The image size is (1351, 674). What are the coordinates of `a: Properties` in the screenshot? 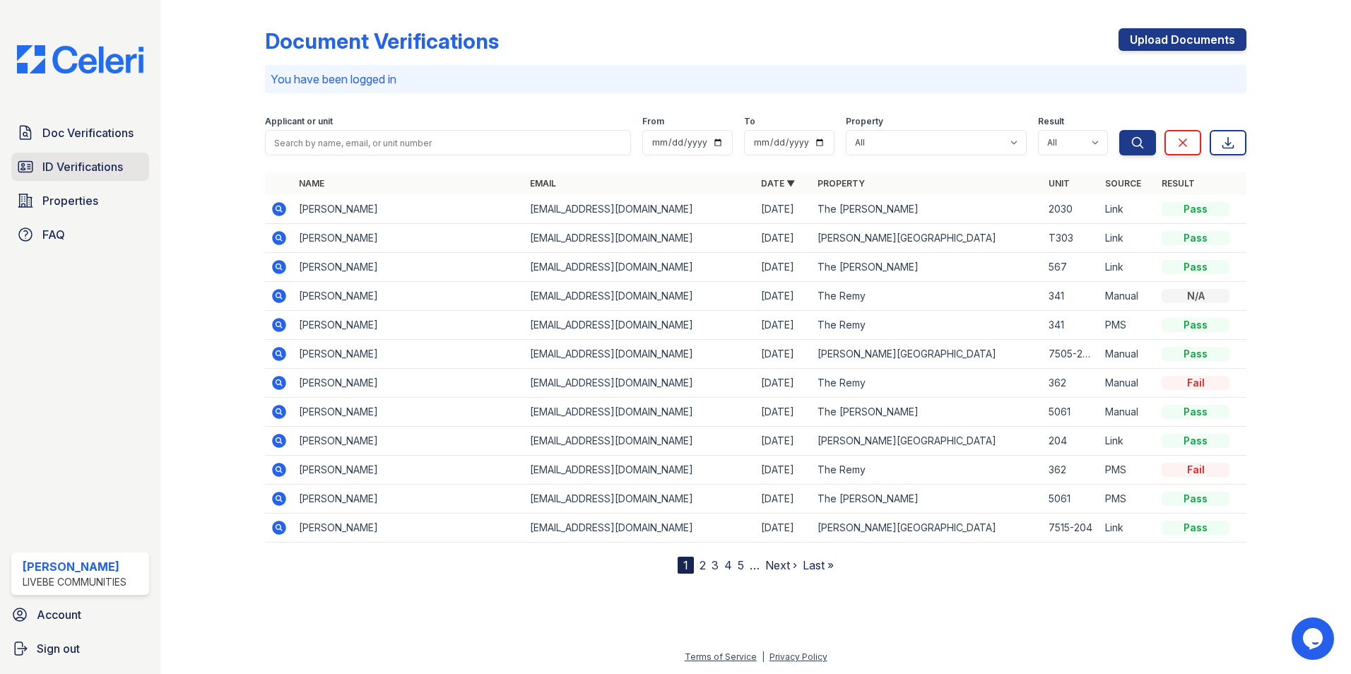 It's located at (80, 201).